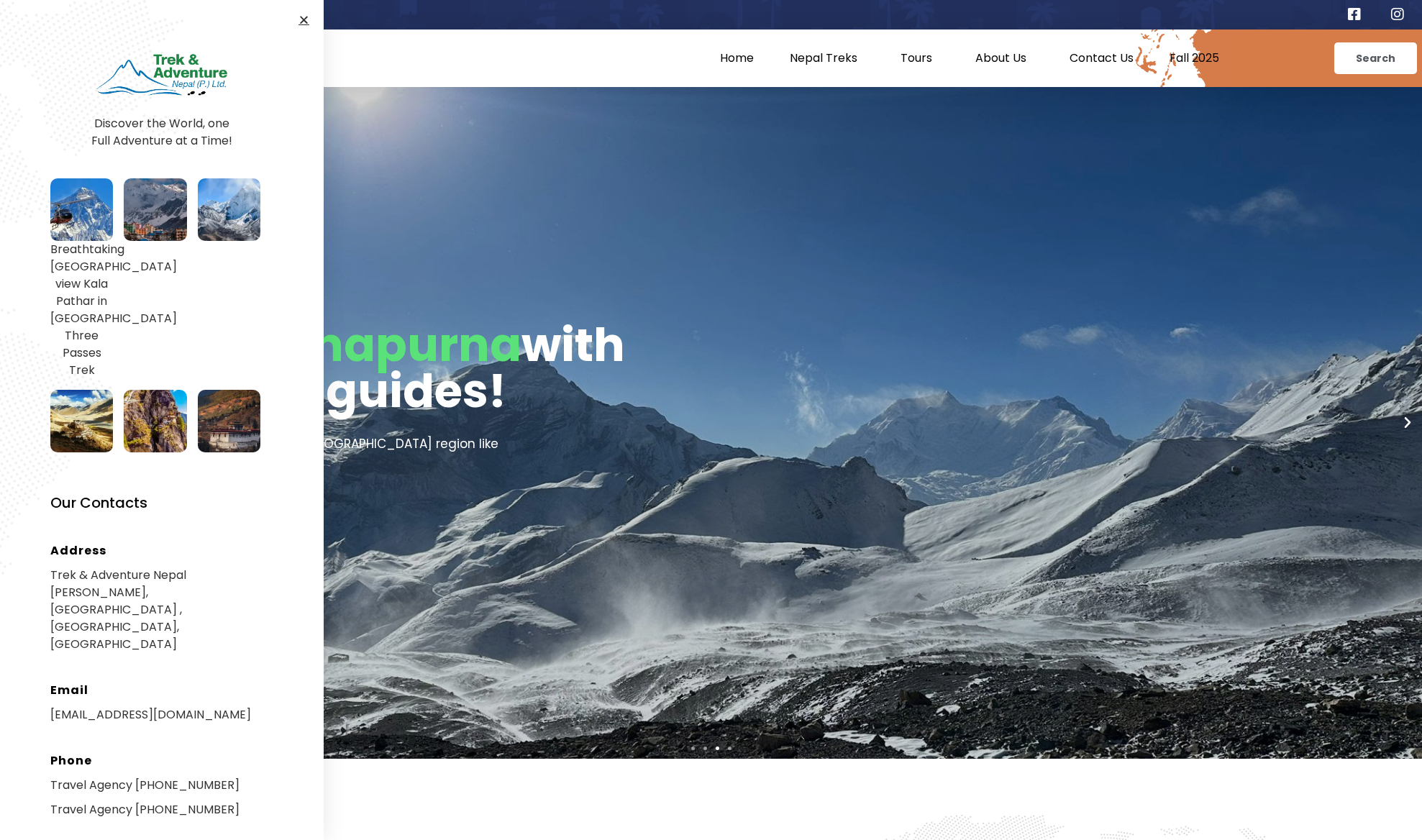 This screenshot has height=840, width=1422. Describe the element at coordinates (162, 132) in the screenshot. I see `p: Discover the World, one Full Adventure at a Time!` at that location.